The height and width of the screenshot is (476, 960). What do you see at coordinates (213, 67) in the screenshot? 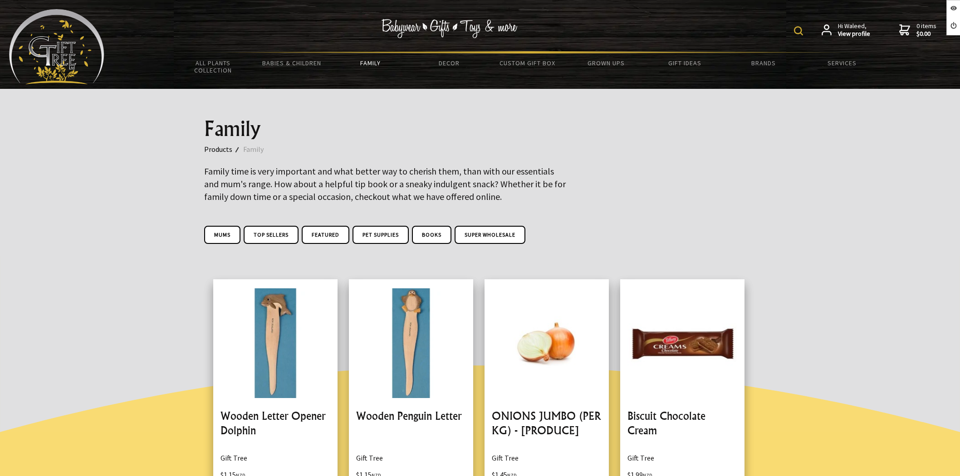
I see `a: All Plants Collection` at bounding box center [213, 67].